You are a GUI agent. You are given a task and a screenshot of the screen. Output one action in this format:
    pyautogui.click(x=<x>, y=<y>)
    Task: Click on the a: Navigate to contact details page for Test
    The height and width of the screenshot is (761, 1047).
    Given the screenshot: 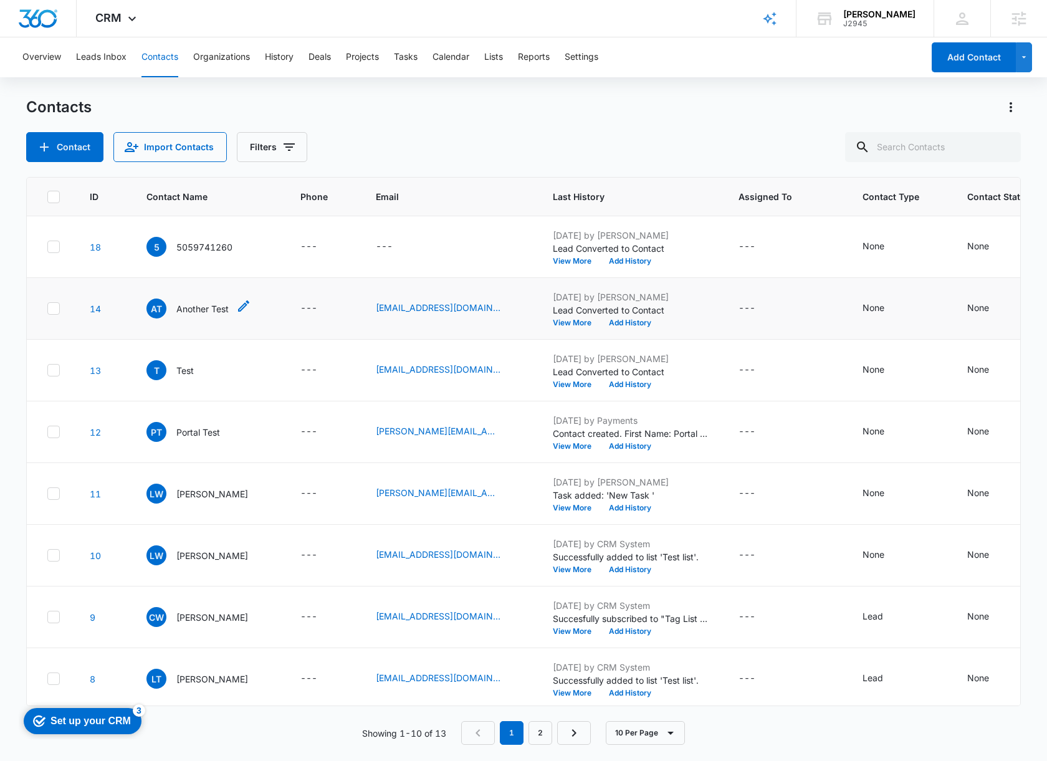 What is the action you would take?
    pyautogui.click(x=95, y=370)
    